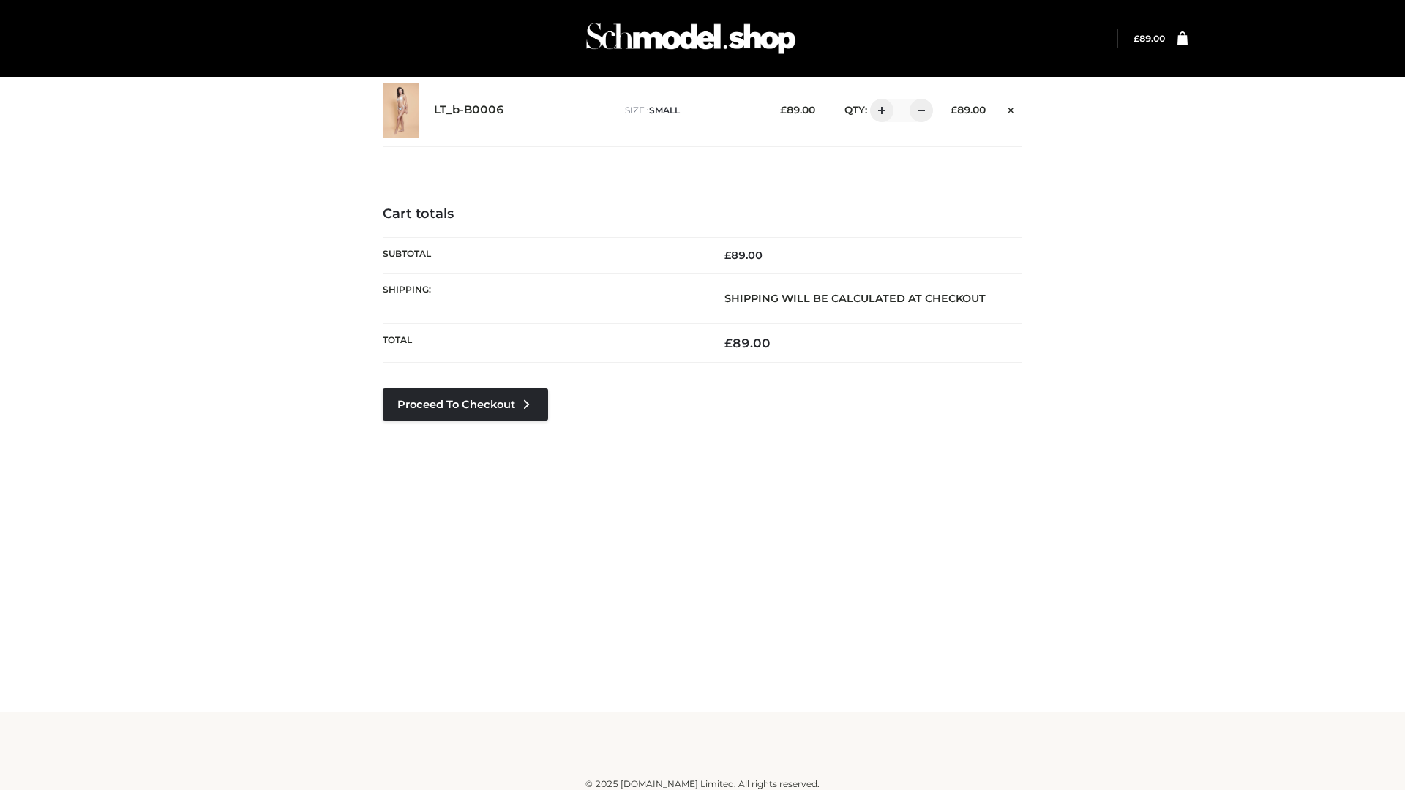 This screenshot has height=790, width=1405. What do you see at coordinates (691, 38) in the screenshot?
I see `img: Schmodel Admin 964` at bounding box center [691, 38].